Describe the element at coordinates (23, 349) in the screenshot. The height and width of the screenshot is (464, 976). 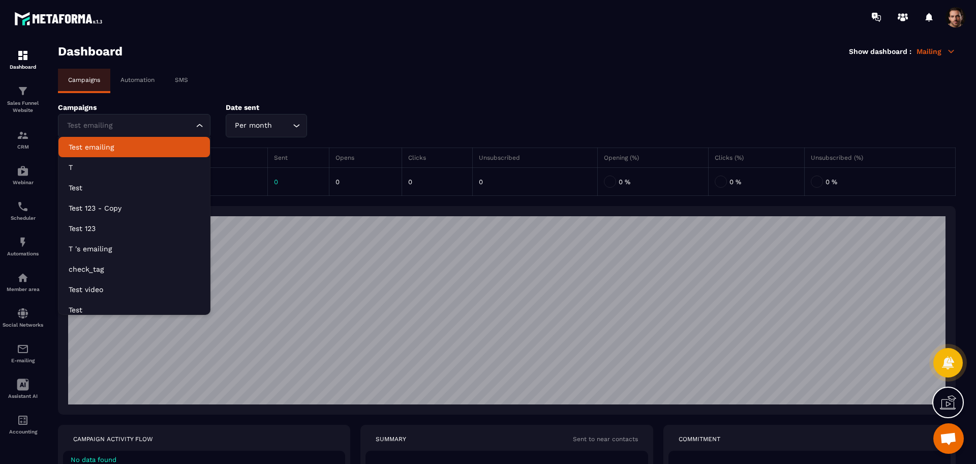
I see `img: email` at that location.